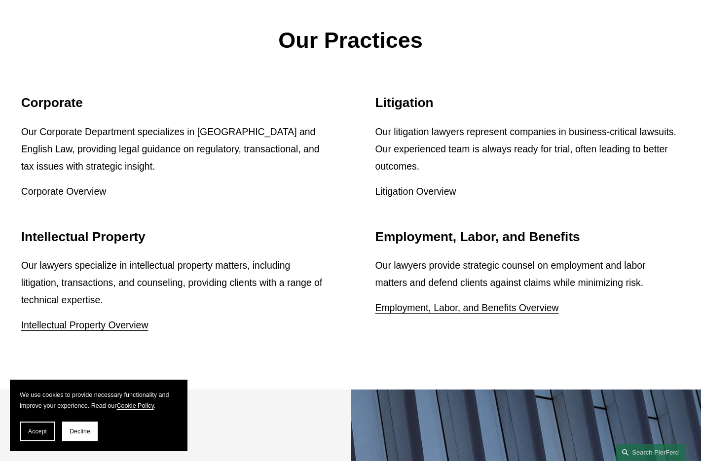 The image size is (701, 461). I want to click on p: Our lawyers specialize in intellectual property matters, including litigation, transactions, and ..., so click(174, 283).